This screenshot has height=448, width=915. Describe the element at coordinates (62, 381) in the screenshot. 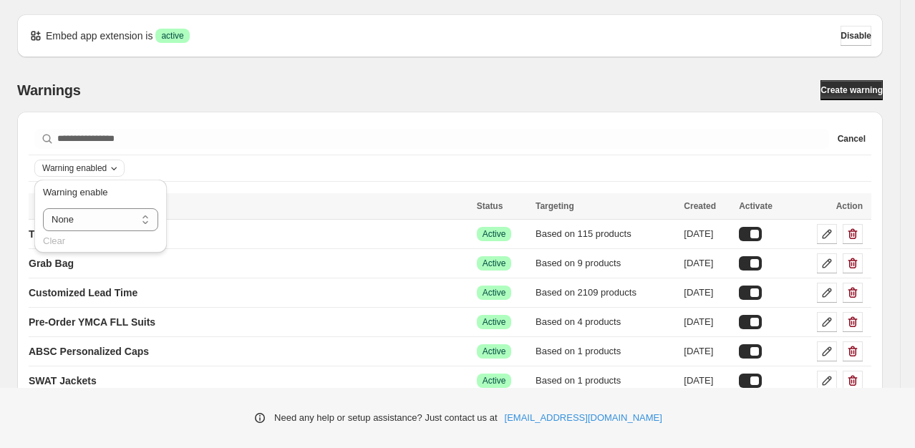

I see `p: SWAT Jackets` at that location.